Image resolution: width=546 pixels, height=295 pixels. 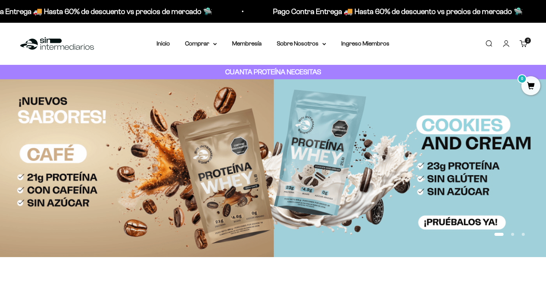 I want to click on a: Inicio, so click(x=163, y=43).